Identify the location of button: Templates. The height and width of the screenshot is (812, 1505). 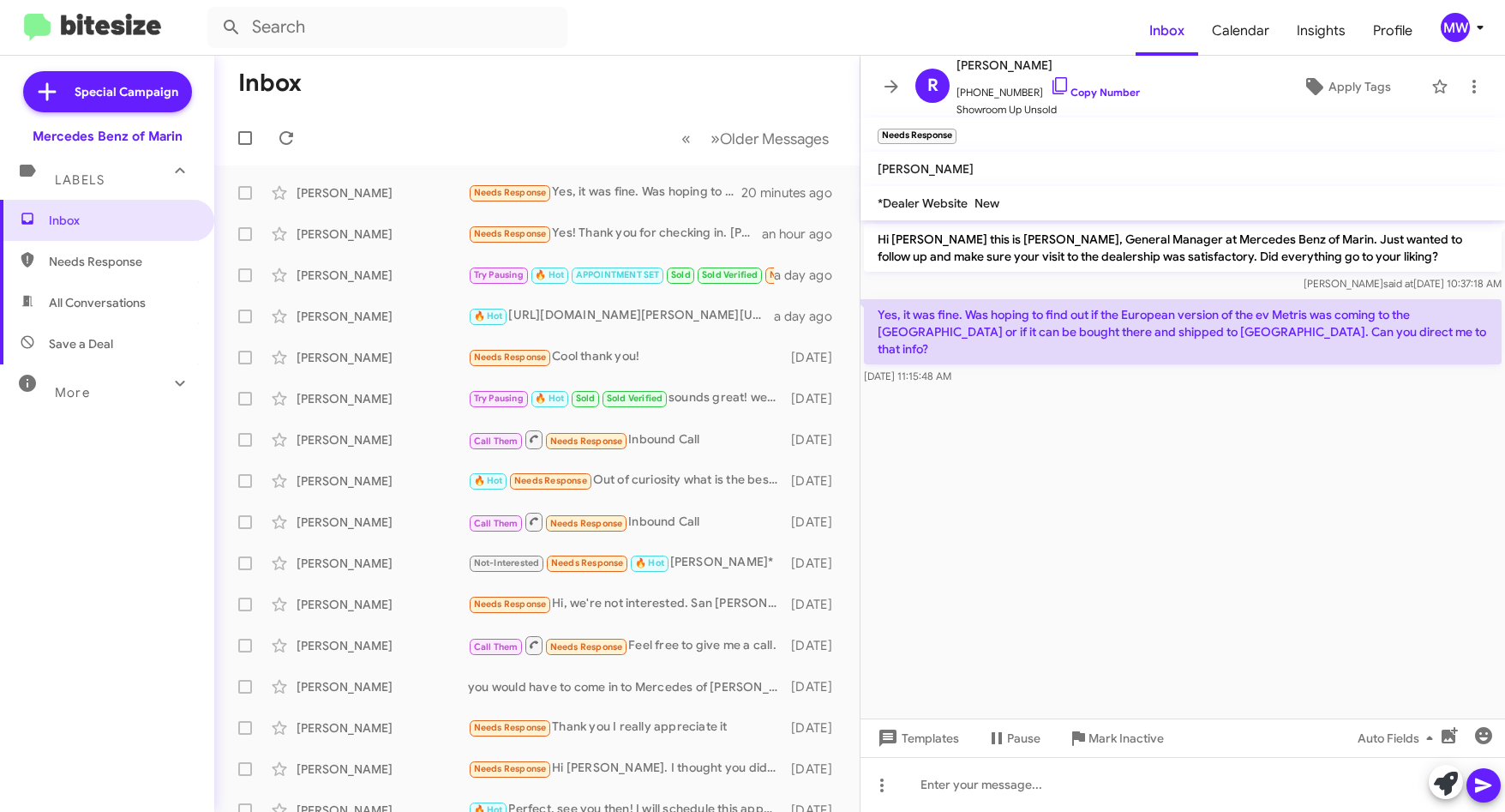
(916, 738).